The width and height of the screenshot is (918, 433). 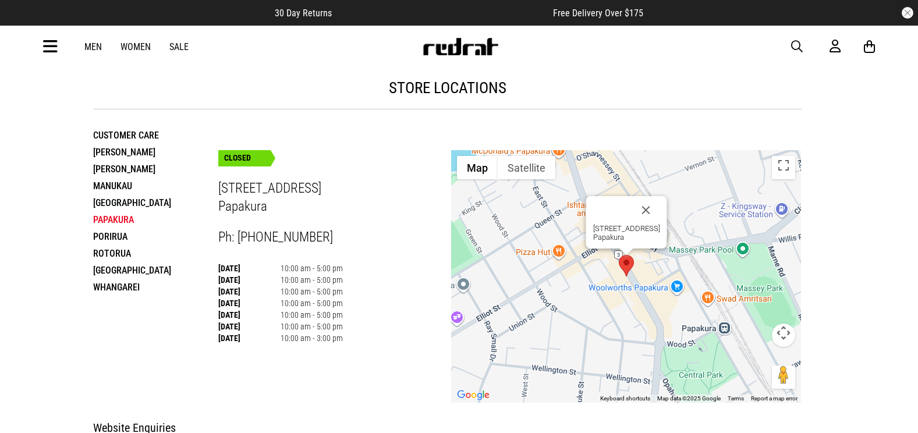 What do you see at coordinates (473, 395) in the screenshot?
I see `a: Open this area in Google Maps (opens a new window)` at bounding box center [473, 395].